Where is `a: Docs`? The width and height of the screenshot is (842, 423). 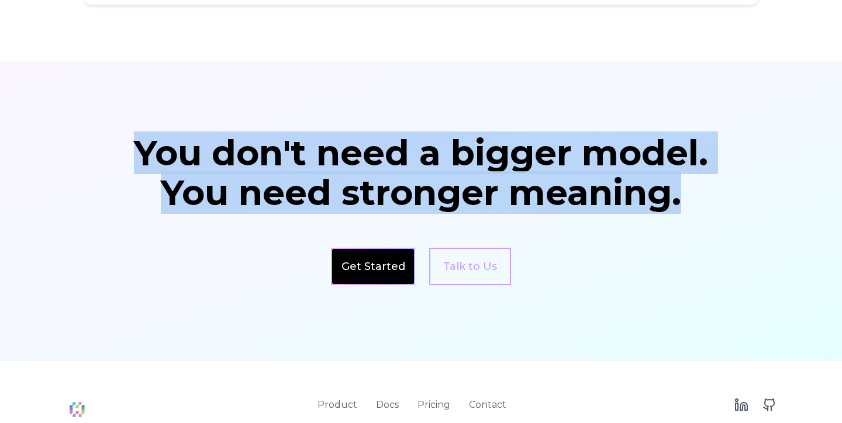
a: Docs is located at coordinates (387, 405).